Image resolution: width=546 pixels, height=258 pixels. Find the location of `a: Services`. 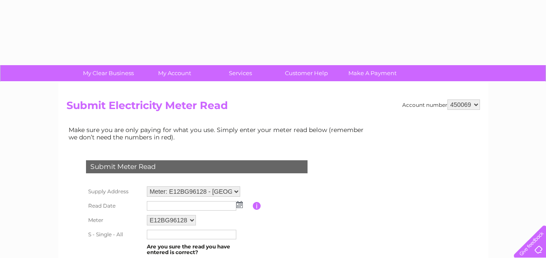

a: Services is located at coordinates (240, 73).